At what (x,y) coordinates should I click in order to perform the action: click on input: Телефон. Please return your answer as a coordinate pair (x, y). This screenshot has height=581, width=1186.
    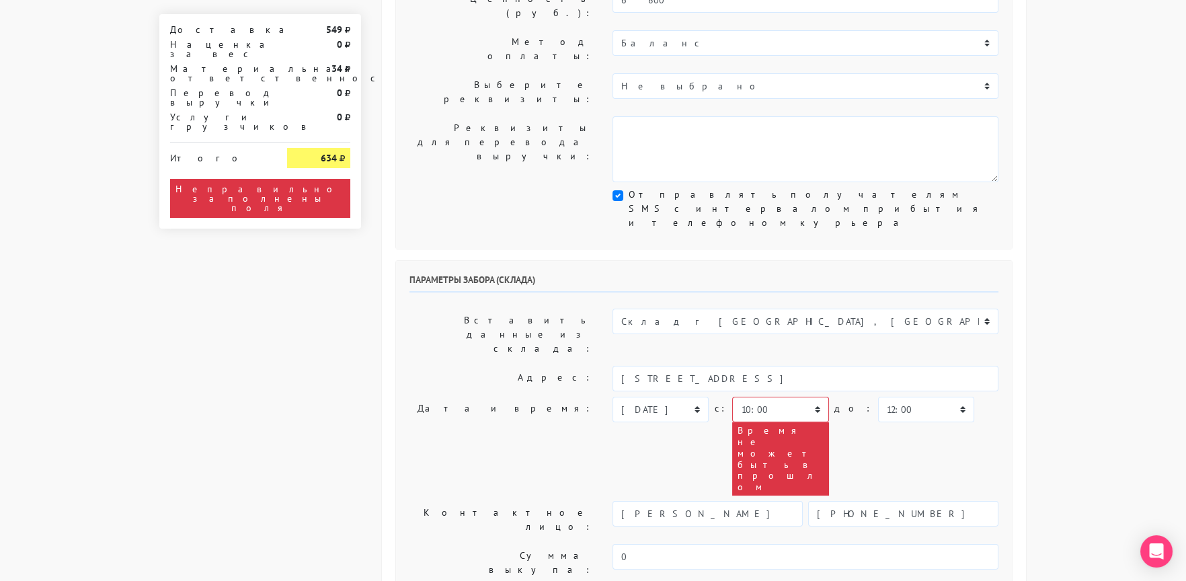
    Looking at the image, I should click on (903, 514).